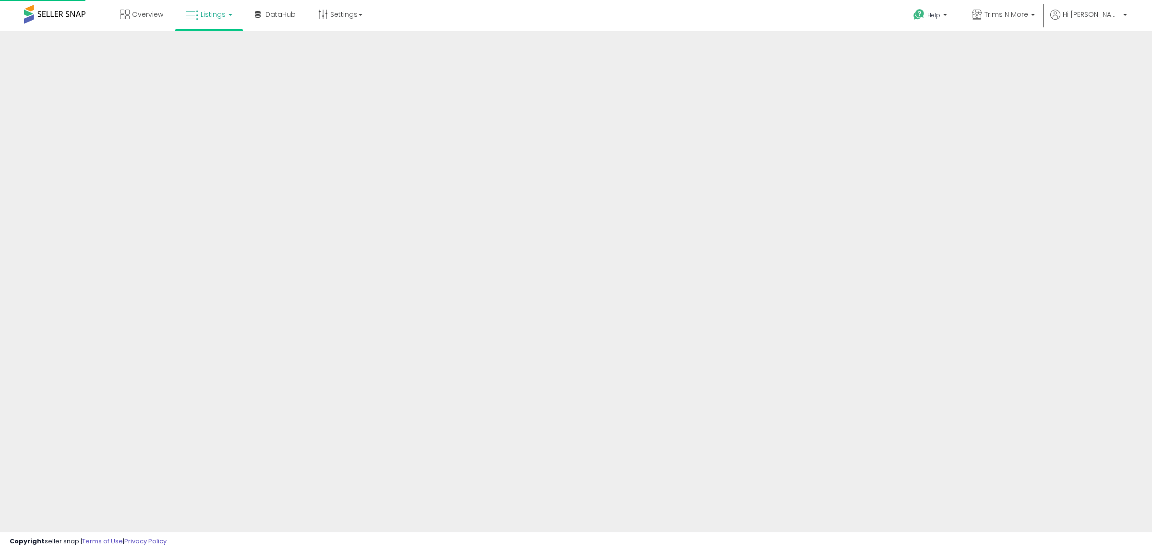 This screenshot has height=551, width=1152. I want to click on a: Help, so click(931, 16).